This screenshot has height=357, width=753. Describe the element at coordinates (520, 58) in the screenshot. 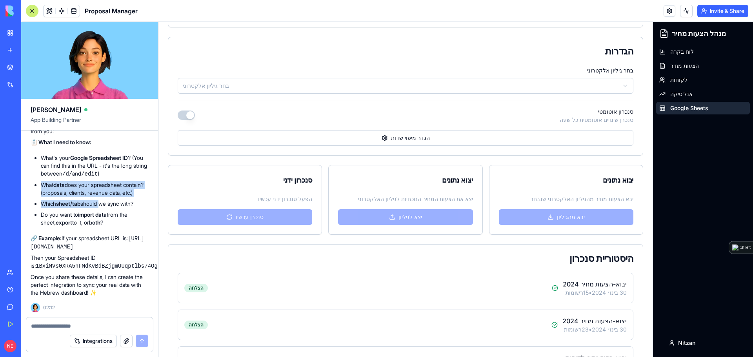

I see `span: לקוחות` at that location.